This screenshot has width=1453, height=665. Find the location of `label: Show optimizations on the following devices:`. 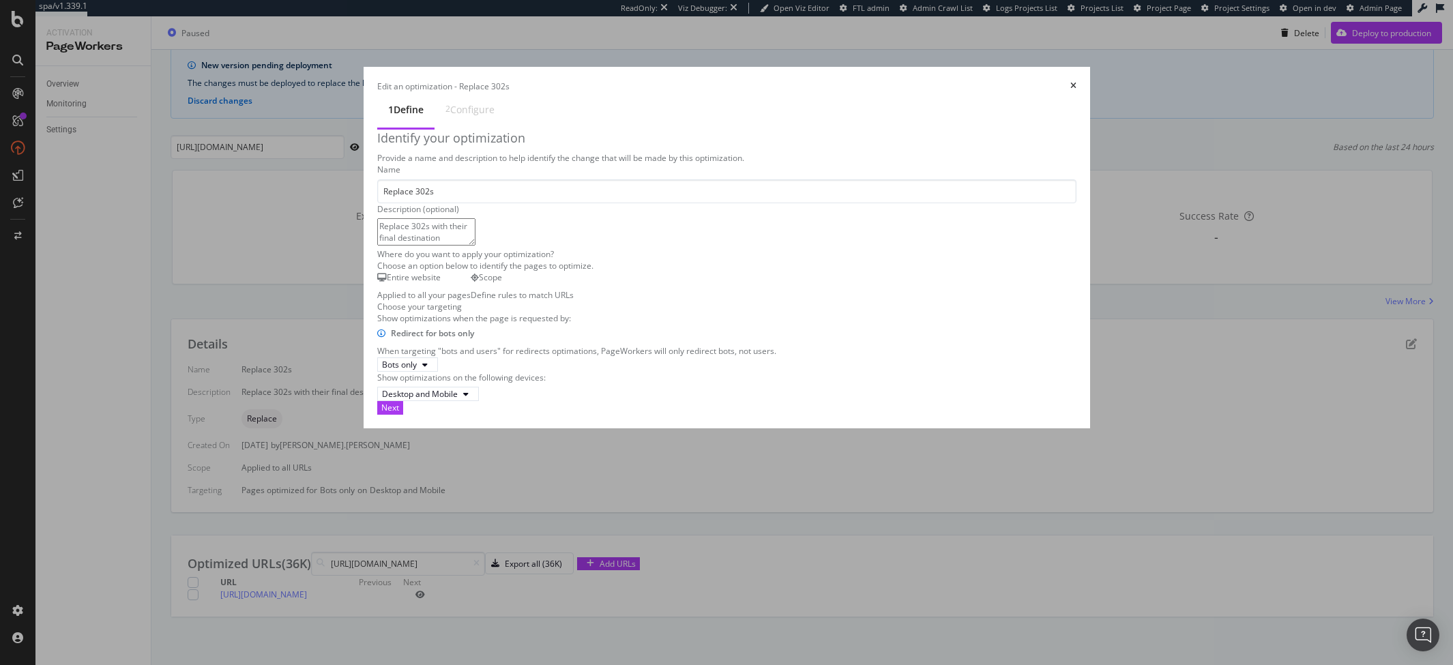

label: Show optimizations on the following devices: is located at coordinates (461, 377).